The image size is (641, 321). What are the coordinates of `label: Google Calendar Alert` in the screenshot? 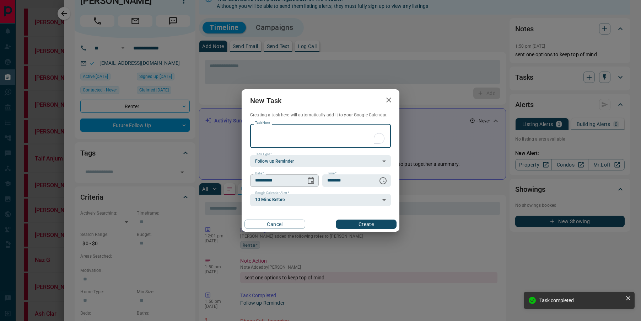 It's located at (272, 193).